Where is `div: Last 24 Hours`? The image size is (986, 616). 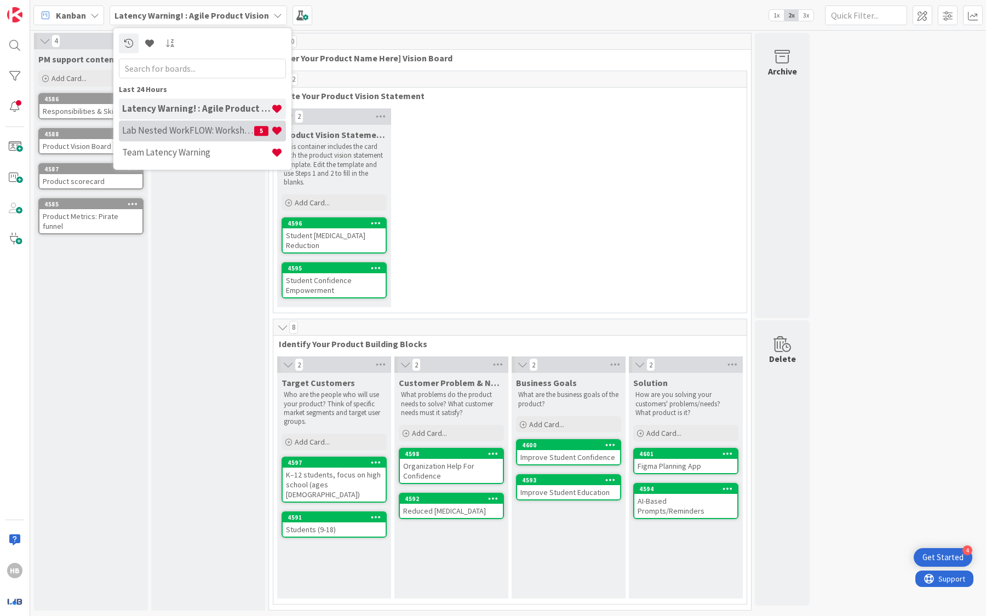
div: Last 24 Hours is located at coordinates (202, 89).